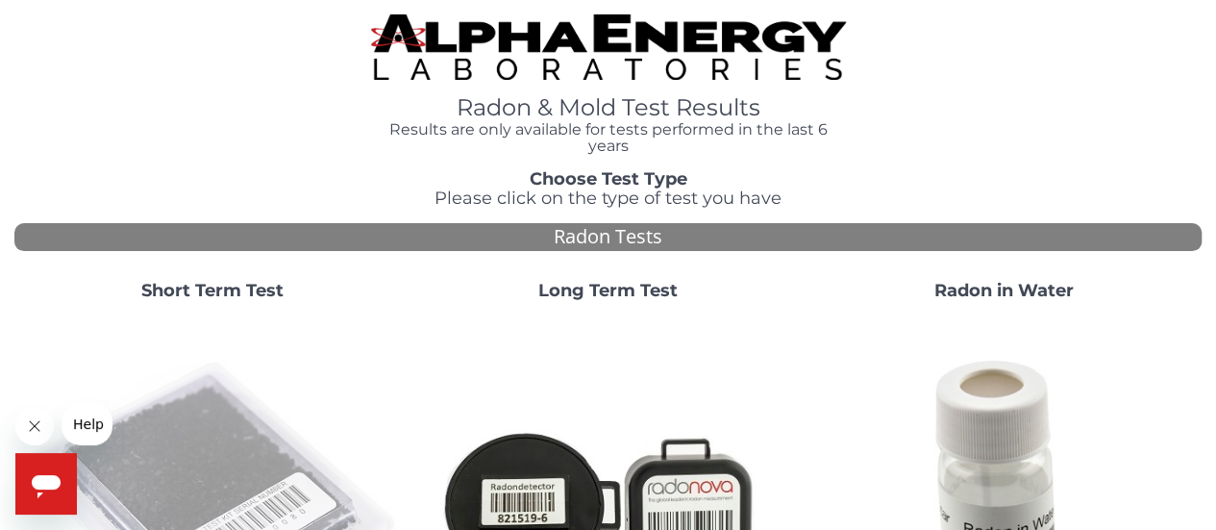  Describe the element at coordinates (608, 237) in the screenshot. I see `div: Radon Tests` at that location.